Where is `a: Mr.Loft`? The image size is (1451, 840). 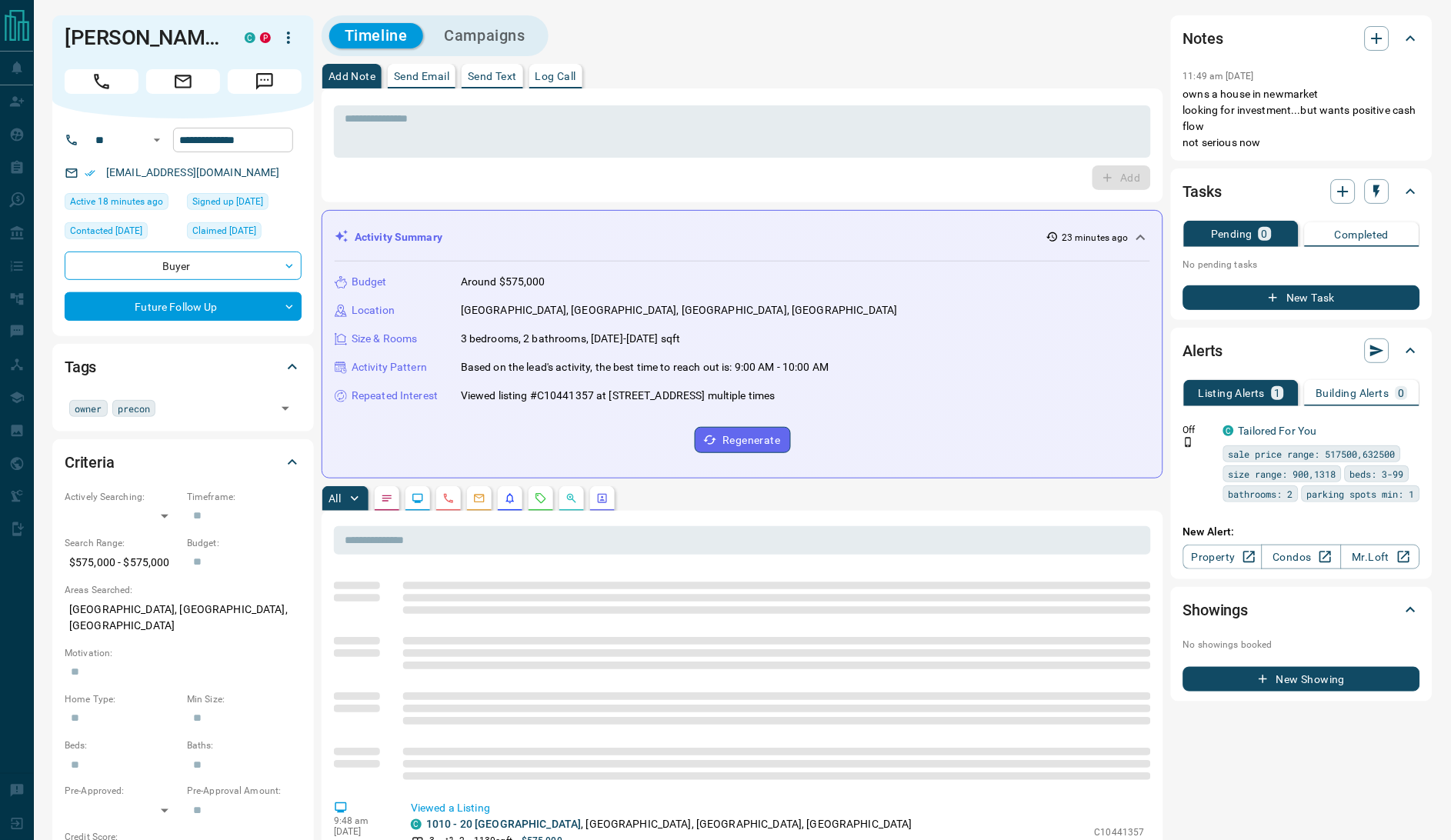 a: Mr.Loft is located at coordinates (1380, 557).